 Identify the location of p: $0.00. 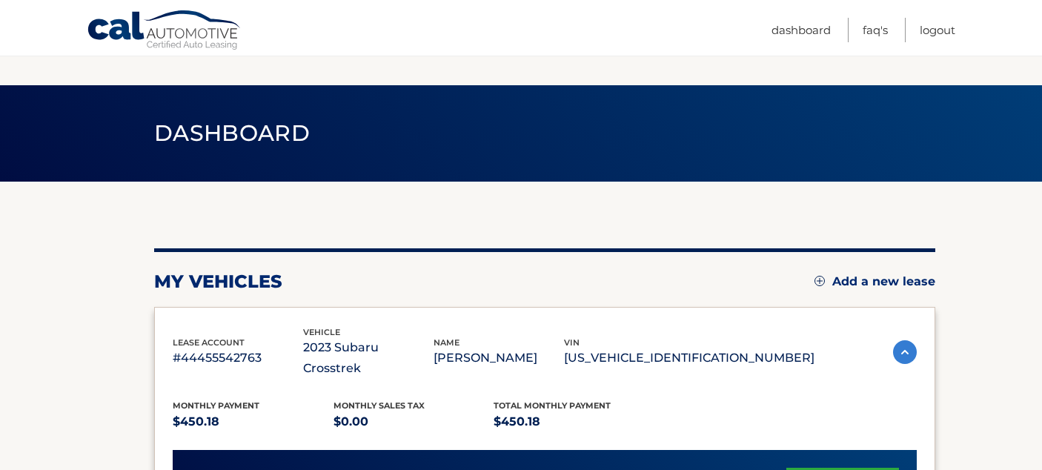
(414, 422).